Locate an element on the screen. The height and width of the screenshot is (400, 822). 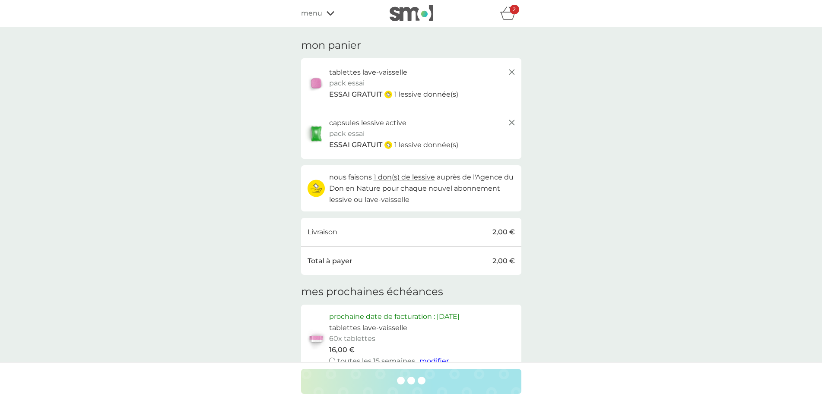
span: menu is located at coordinates (311, 13).